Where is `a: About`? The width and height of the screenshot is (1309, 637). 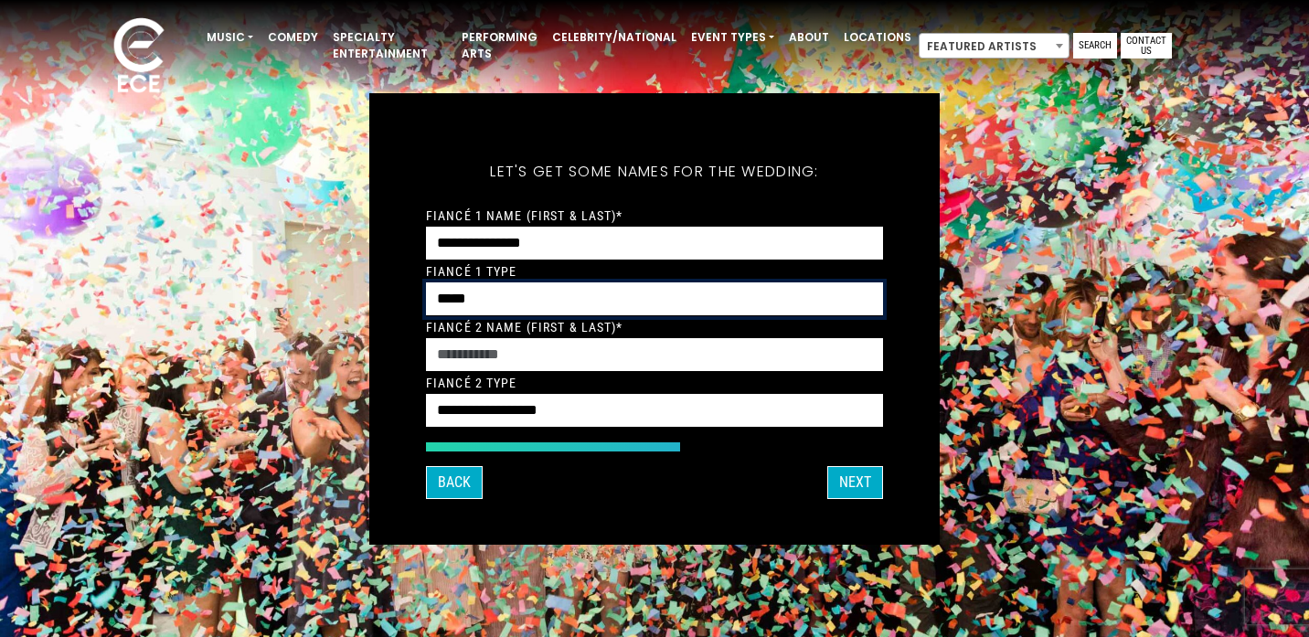
a: About is located at coordinates (809, 37).